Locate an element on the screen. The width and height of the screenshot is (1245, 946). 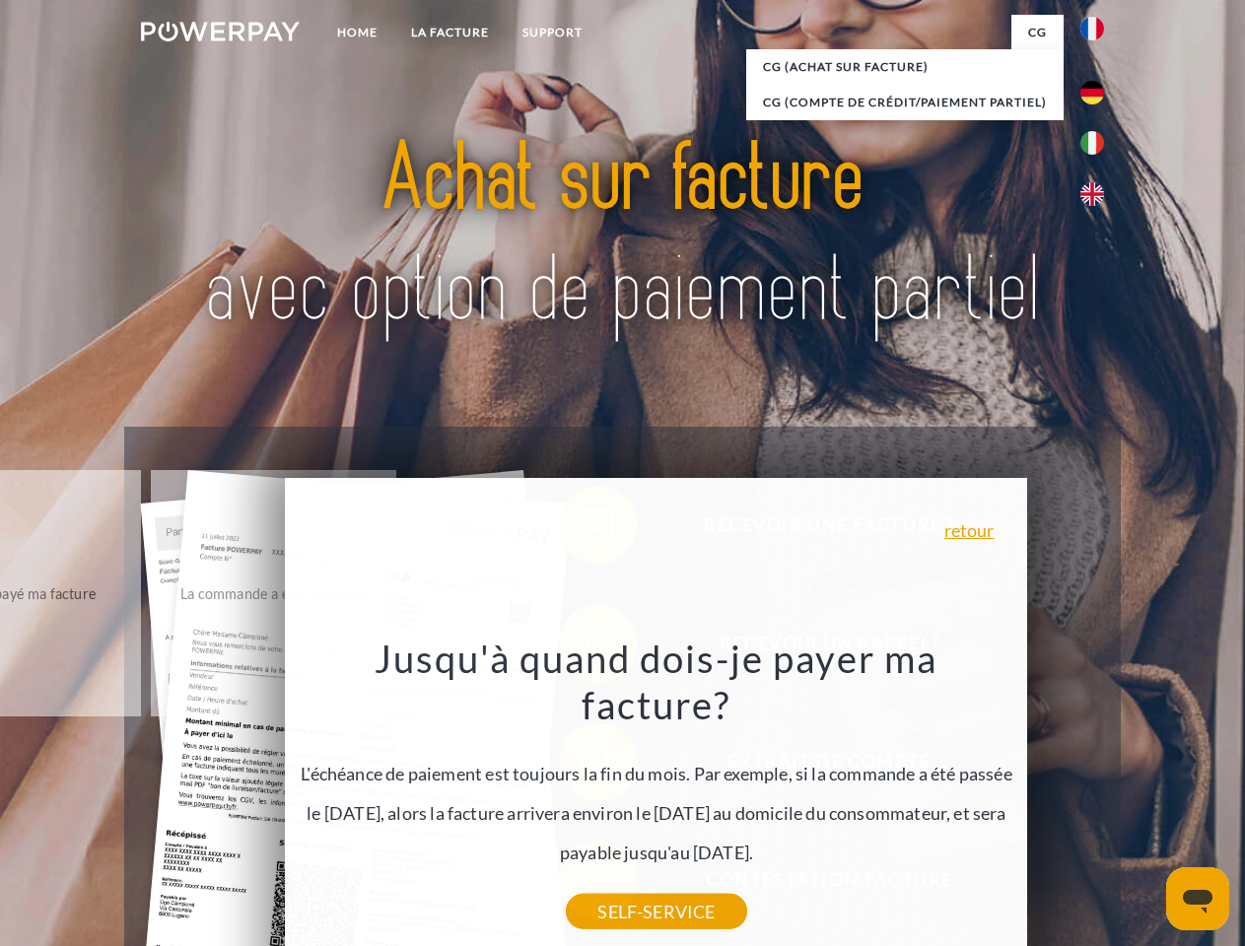
a: retour is located at coordinates (969, 530).